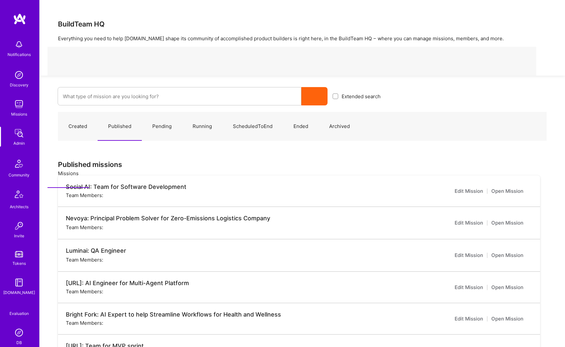 The width and height of the screenshot is (565, 347). I want to click on img: logo, so click(20, 19).